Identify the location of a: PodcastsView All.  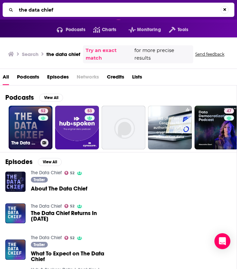
(34, 98).